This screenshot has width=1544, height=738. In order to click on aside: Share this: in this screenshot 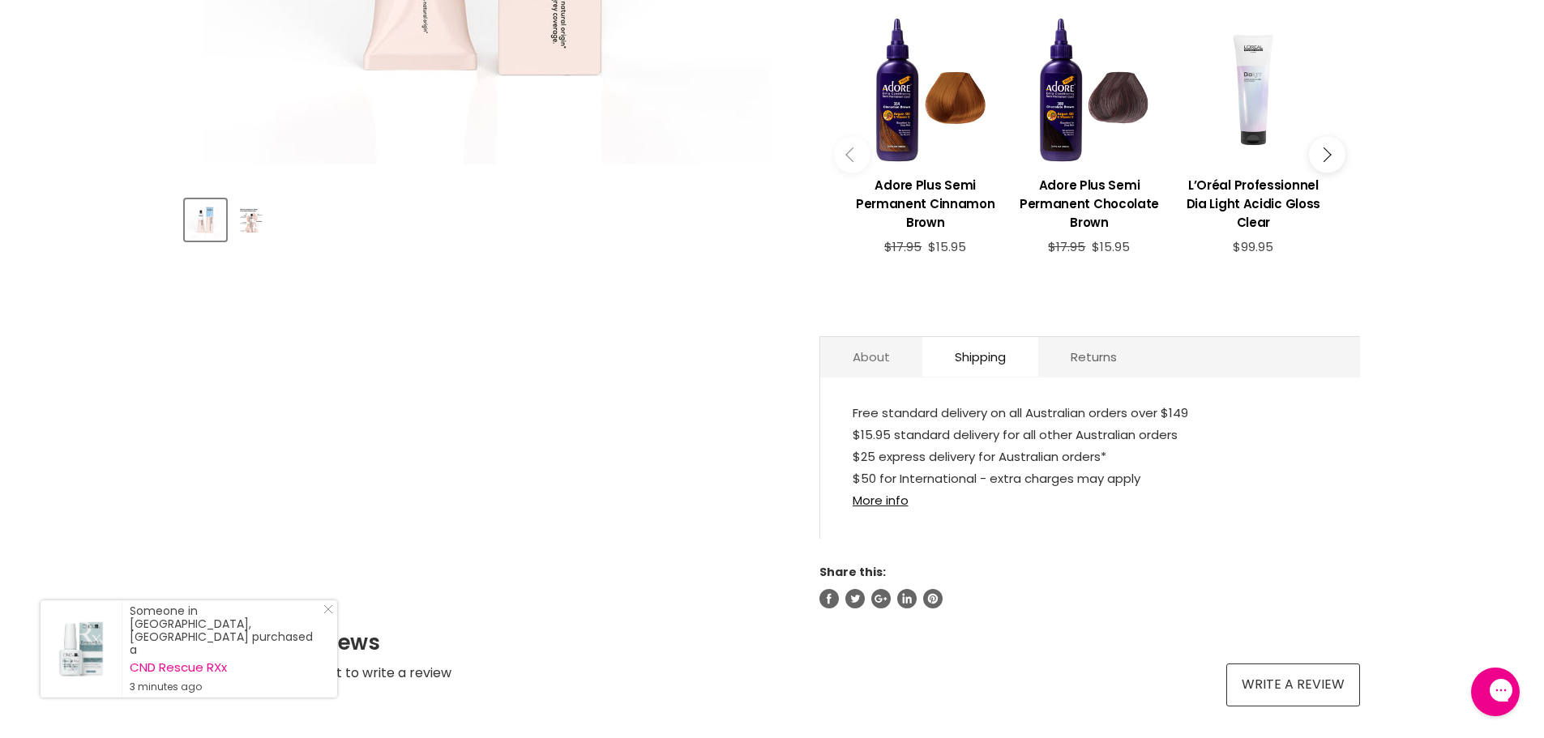, I will do `click(1089, 587)`.